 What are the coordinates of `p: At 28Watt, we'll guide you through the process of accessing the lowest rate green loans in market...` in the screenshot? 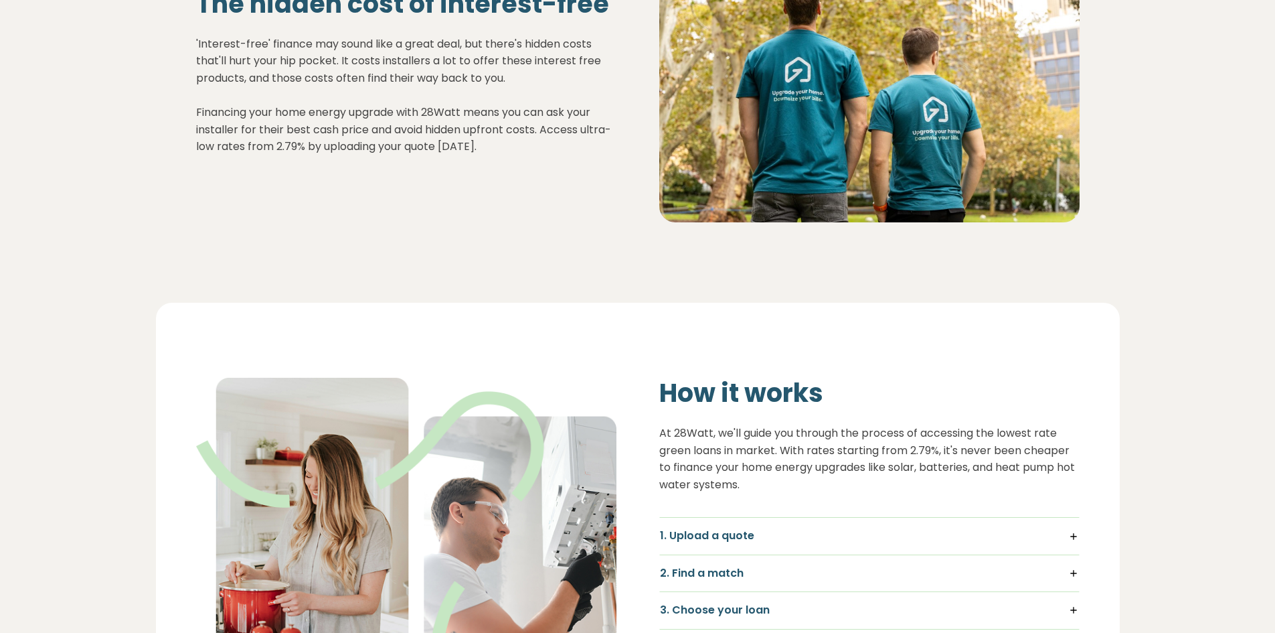 It's located at (870, 459).